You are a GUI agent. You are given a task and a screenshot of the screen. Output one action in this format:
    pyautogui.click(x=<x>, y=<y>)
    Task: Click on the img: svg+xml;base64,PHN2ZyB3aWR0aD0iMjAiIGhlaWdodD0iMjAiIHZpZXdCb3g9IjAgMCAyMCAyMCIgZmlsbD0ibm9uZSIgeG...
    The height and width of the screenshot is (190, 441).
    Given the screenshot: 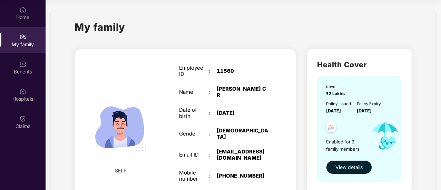 What is the action you would take?
    pyautogui.click(x=23, y=37)
    